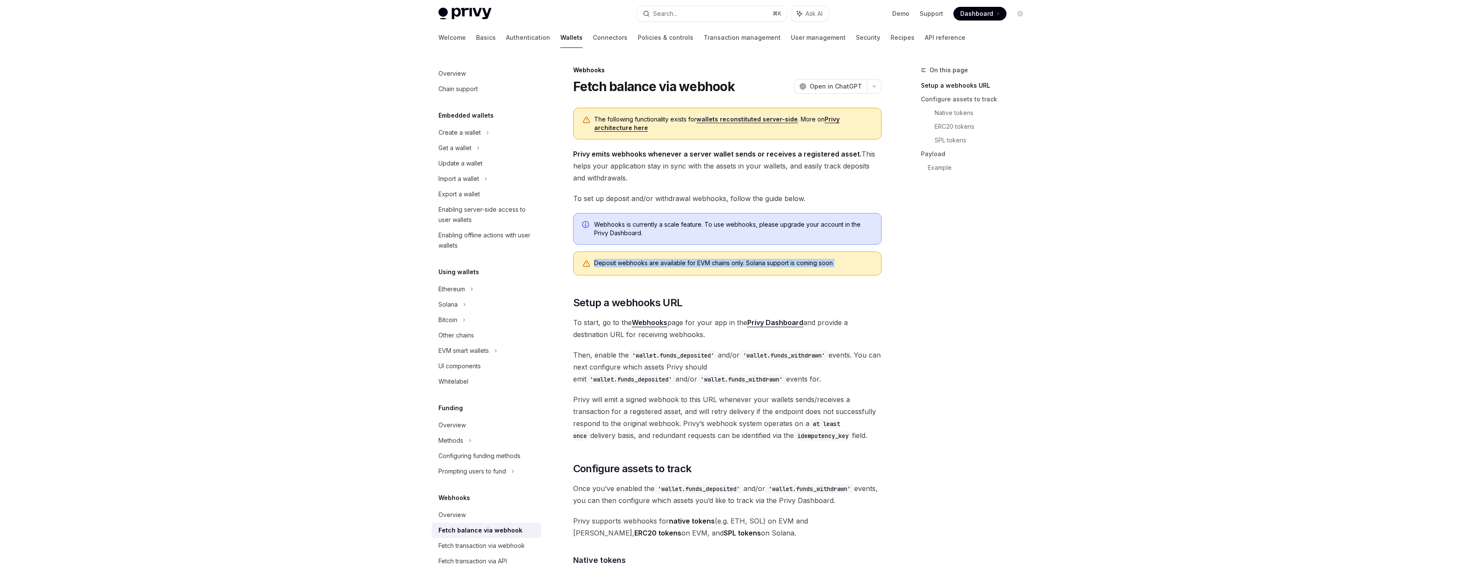 The image size is (1465, 568). What do you see at coordinates (717, 154) in the screenshot?
I see `strong: Privy emits webhooks whenever a server wallet sends or receives a registered asset.` at bounding box center [717, 154].